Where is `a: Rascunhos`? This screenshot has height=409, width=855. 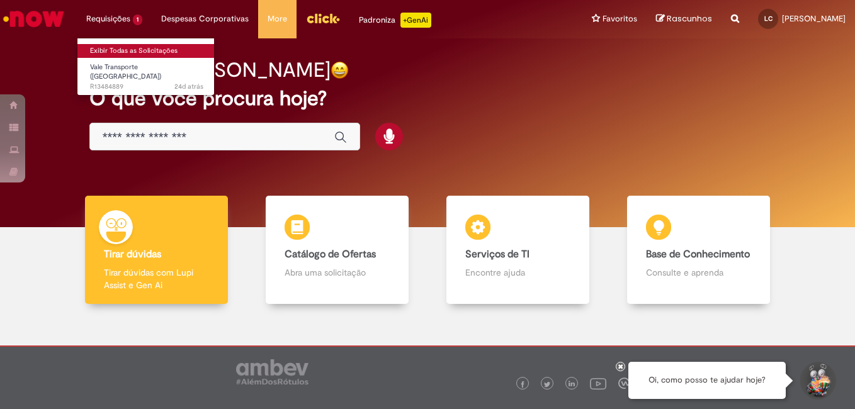
a: Rascunhos is located at coordinates (684, 19).